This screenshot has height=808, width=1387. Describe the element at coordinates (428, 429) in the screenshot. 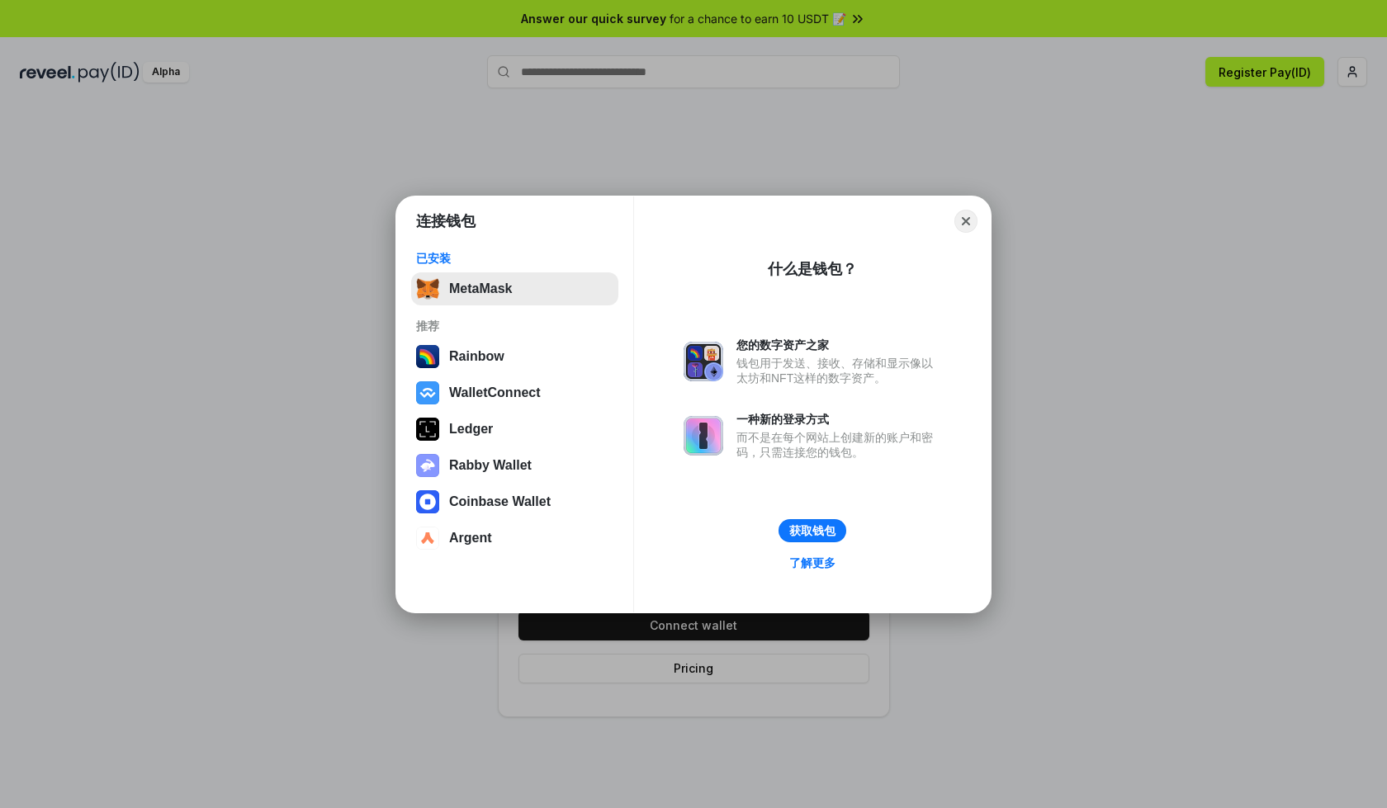

I see `img: svg+xml,%3Csvg%20xmlns%3D%22http%3A%2F%2Fwww.w3.org%2F2000%2Fsvg%22%20width%3D%2228%22%20height%3...` at that location.